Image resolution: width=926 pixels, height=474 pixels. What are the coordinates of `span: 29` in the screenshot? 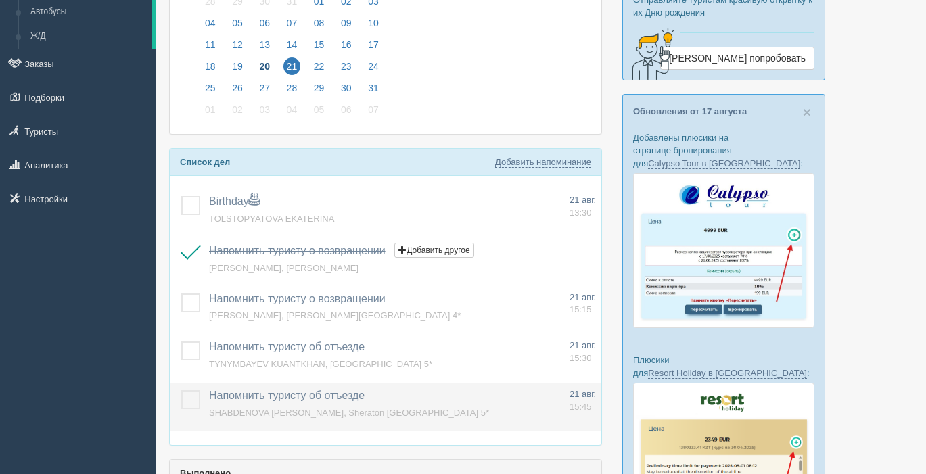 It's located at (319, 88).